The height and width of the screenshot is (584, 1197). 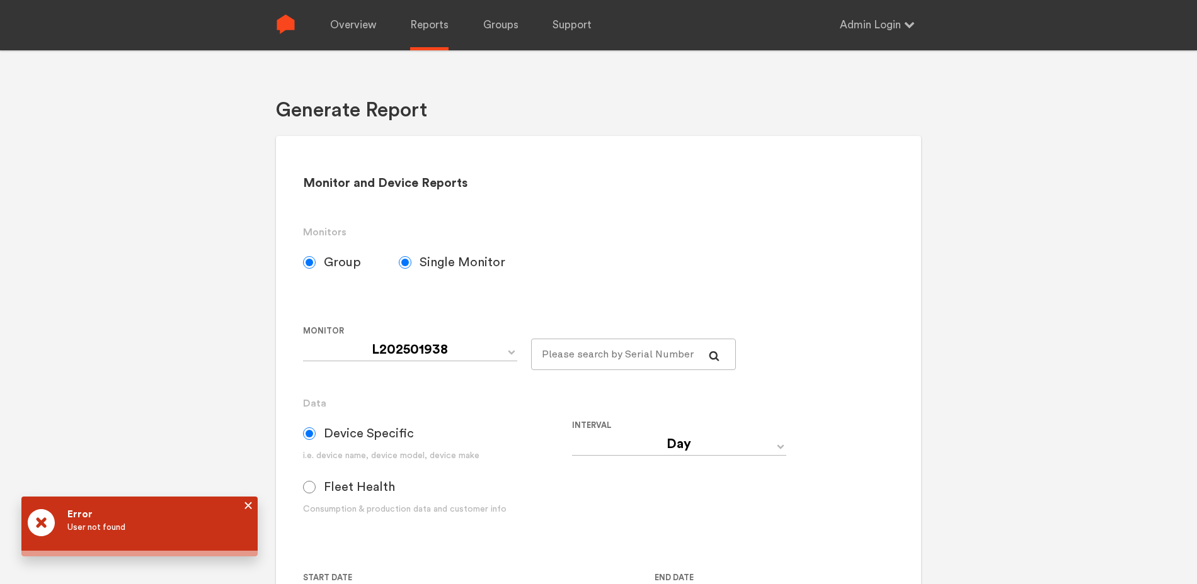 What do you see at coordinates (412, 331) in the screenshot?
I see `label: Monitor` at bounding box center [412, 331].